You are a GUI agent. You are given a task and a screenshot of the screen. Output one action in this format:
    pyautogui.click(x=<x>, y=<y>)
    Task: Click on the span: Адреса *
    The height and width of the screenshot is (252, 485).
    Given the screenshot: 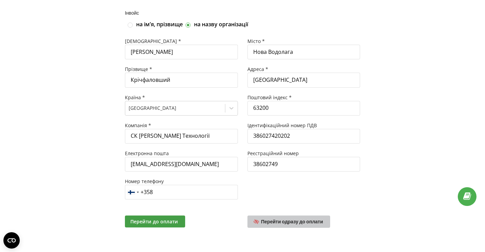 What is the action you would take?
    pyautogui.click(x=258, y=69)
    